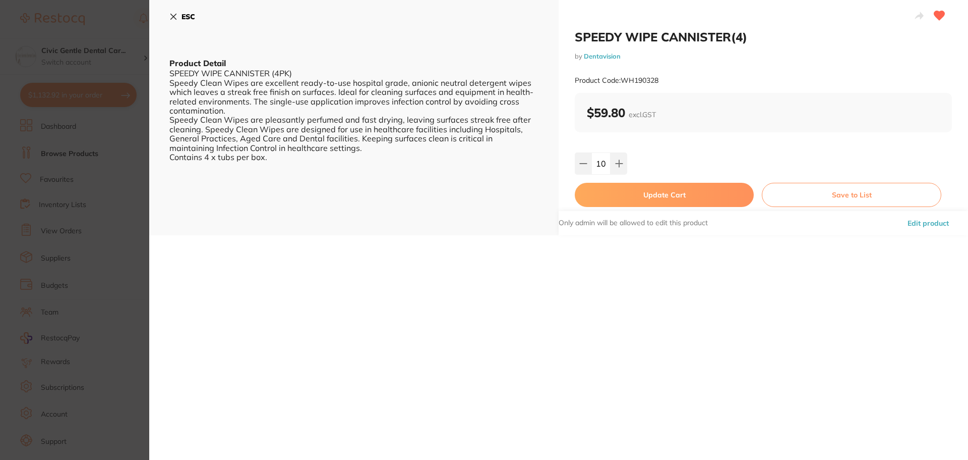 This screenshot has height=460, width=968. I want to click on div: SPEEDY WIPE CANNISTER (4PK) Speedy Clean Wipes are excellent ready-to-use hospital grade, anionic..., so click(354, 115).